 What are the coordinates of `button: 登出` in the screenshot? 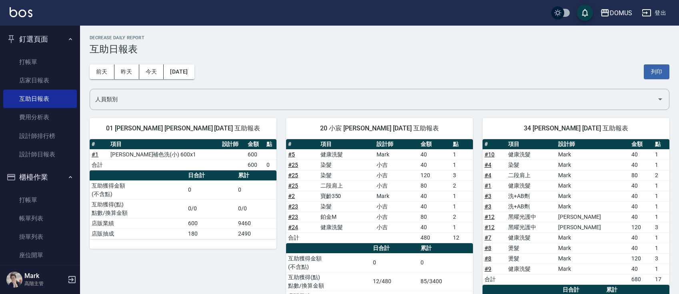 It's located at (654, 13).